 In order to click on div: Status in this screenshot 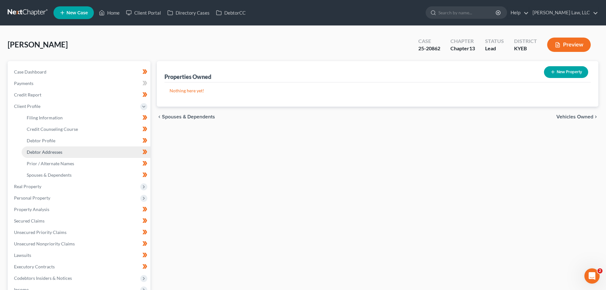, I will do `click(495, 41)`.